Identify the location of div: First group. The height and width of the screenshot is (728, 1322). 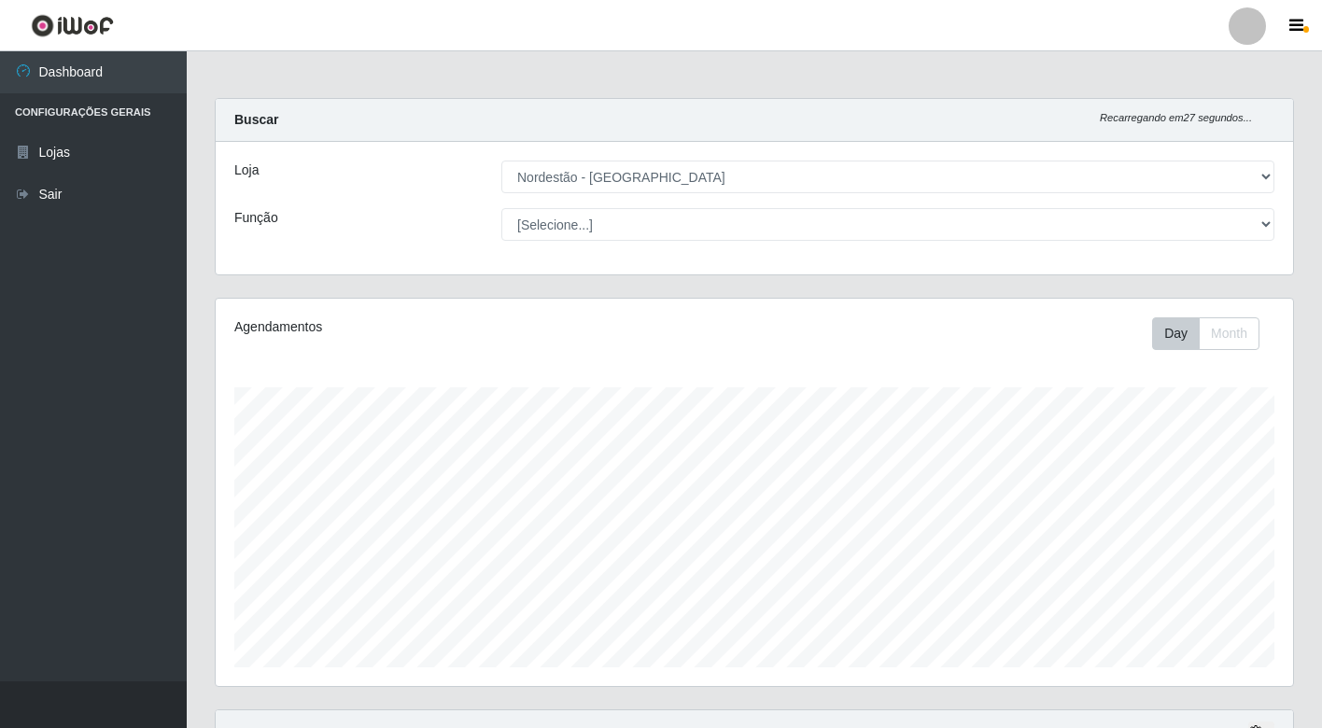
(1205, 333).